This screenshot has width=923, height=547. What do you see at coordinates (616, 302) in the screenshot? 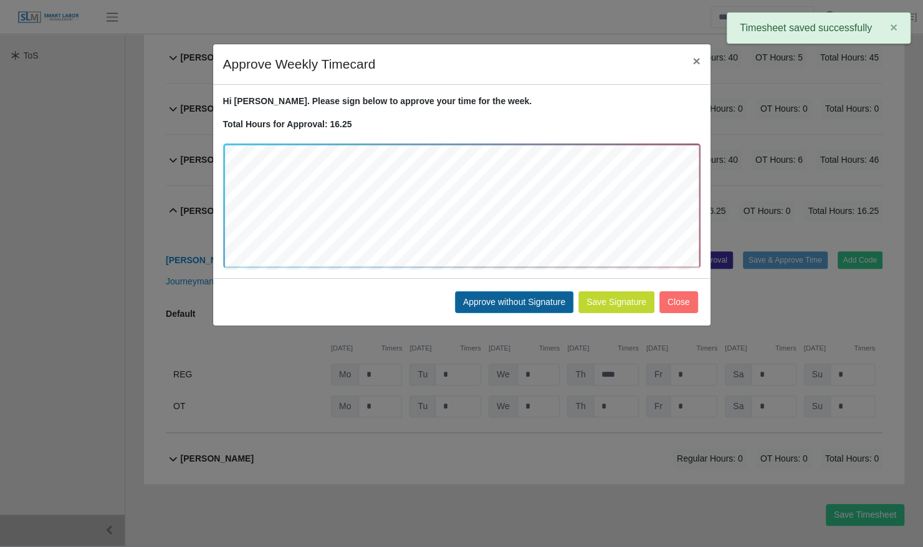
I see `button: Save Signature` at bounding box center [616, 302].